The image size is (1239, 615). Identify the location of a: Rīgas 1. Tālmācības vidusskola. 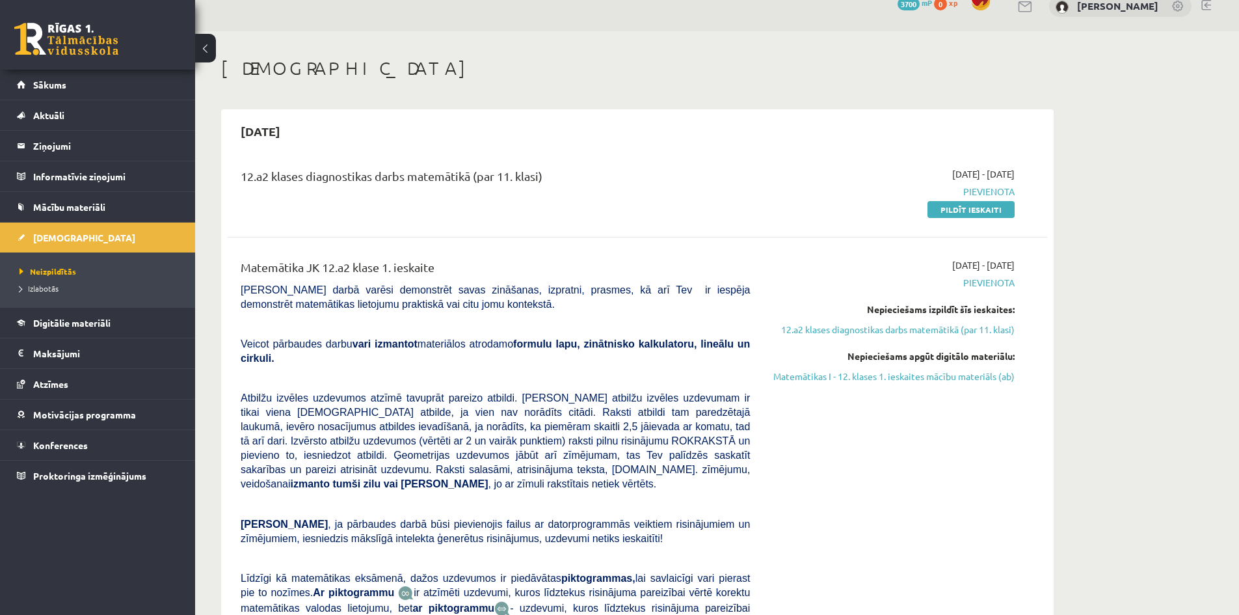
(66, 39).